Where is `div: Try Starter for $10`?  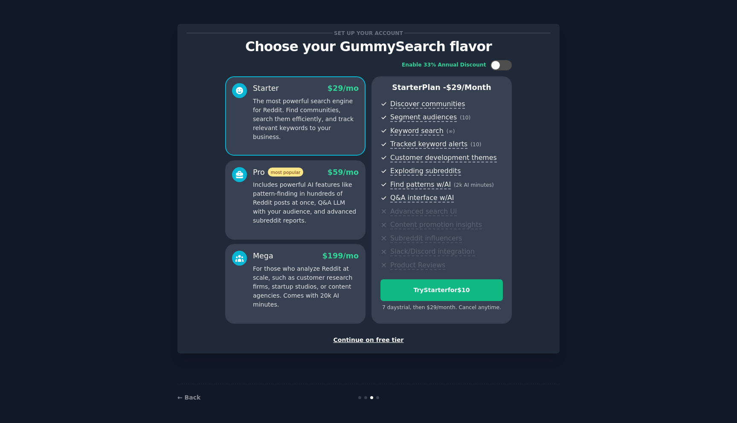 div: Try Starter for $10 is located at coordinates (442, 290).